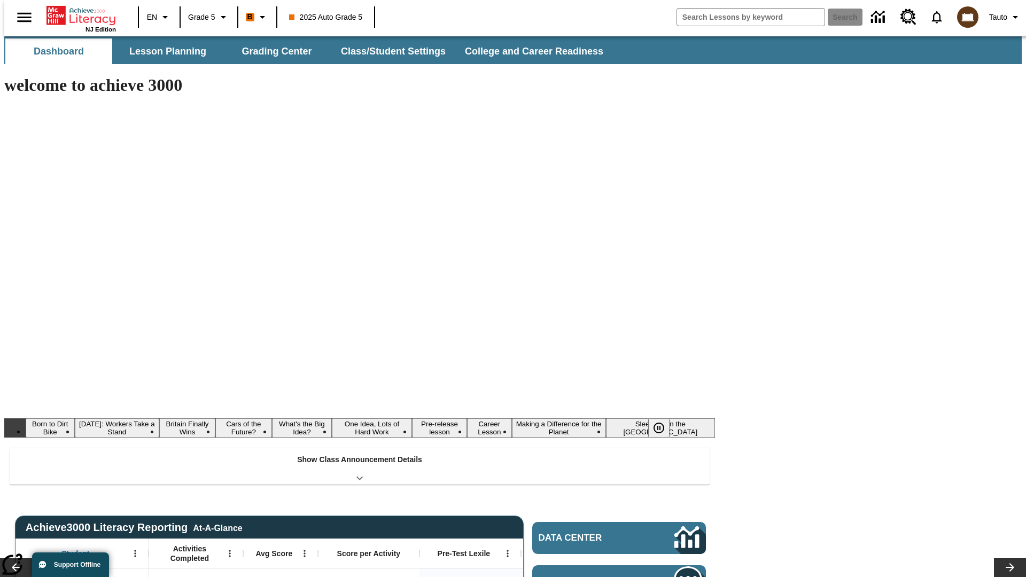 The image size is (1026, 577). What do you see at coordinates (134, 527) in the screenshot?
I see `span: Achieve3000 Literacy Reporting` at bounding box center [134, 527].